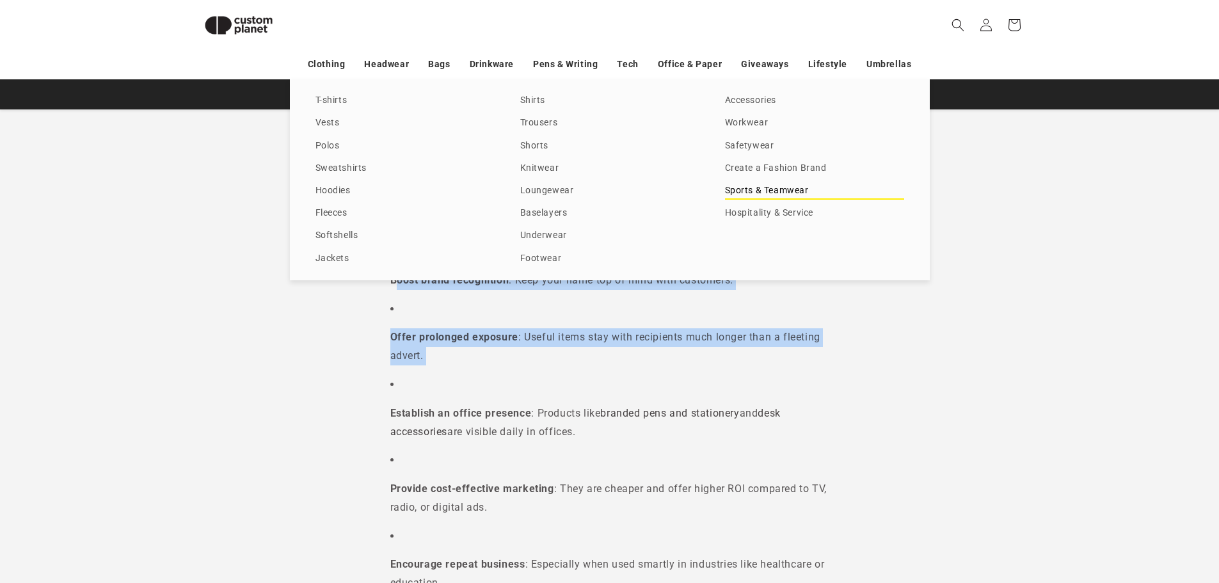 The image size is (1219, 583). What do you see at coordinates (472, 488) in the screenshot?
I see `strong: Provide cost-effective marketing` at bounding box center [472, 488].